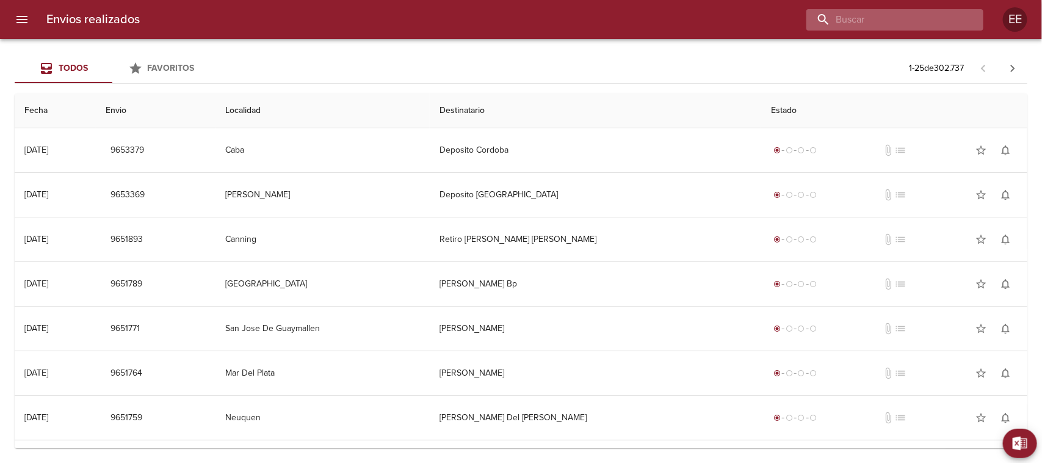 This screenshot has width=1042, height=463. Describe the element at coordinates (126, 373) in the screenshot. I see `button: 9651764` at that location.